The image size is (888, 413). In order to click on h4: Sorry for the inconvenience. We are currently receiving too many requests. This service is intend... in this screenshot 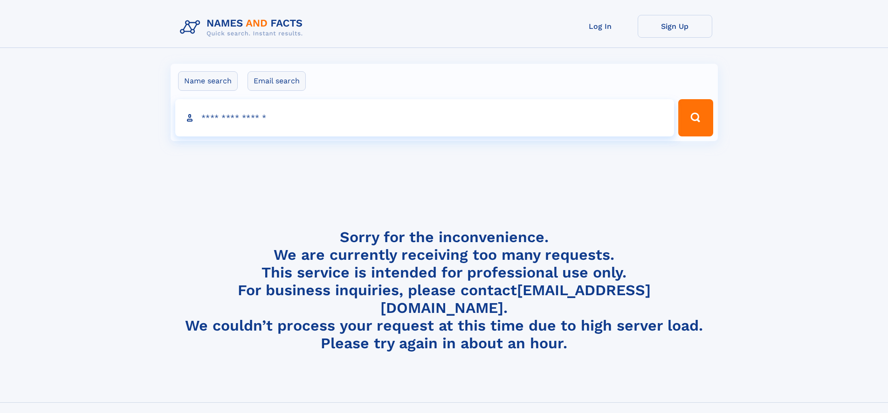, I will do `click(444, 290)`.